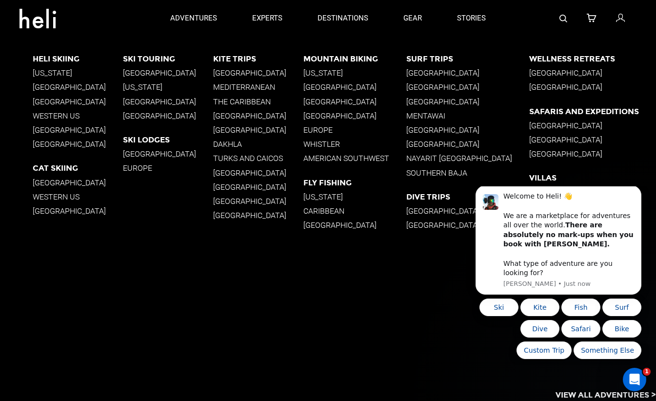 The height and width of the screenshot is (401, 656). I want to click on p: Dive Trips, so click(468, 197).